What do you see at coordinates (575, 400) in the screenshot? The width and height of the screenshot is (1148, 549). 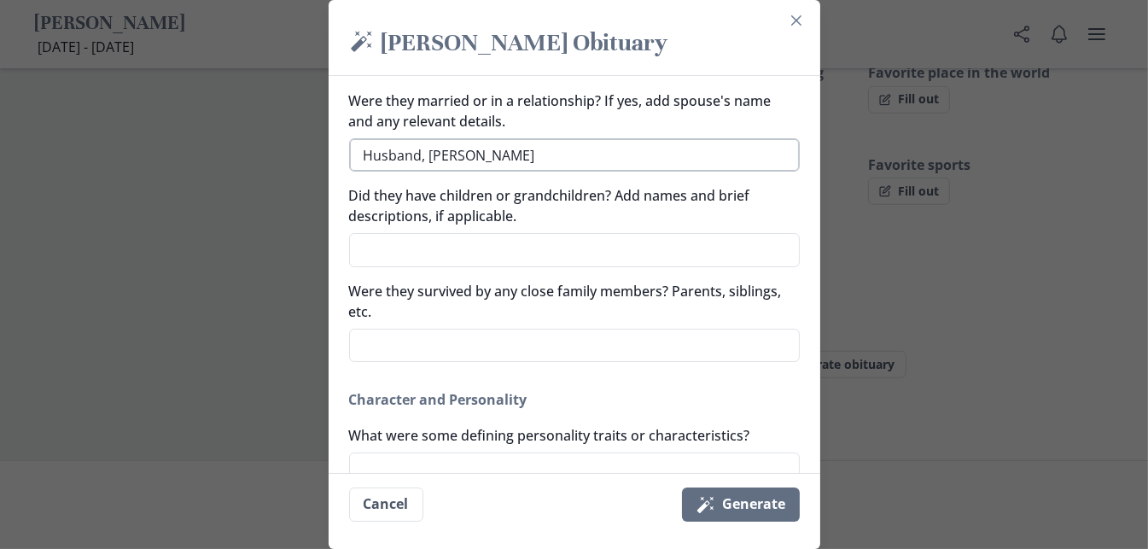 I see `h2: Character and Personality` at bounding box center [575, 400].